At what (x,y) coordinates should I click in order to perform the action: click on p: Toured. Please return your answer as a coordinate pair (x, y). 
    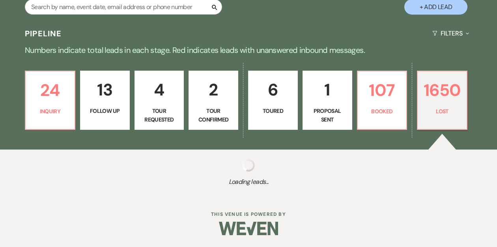
    Looking at the image, I should click on (273, 111).